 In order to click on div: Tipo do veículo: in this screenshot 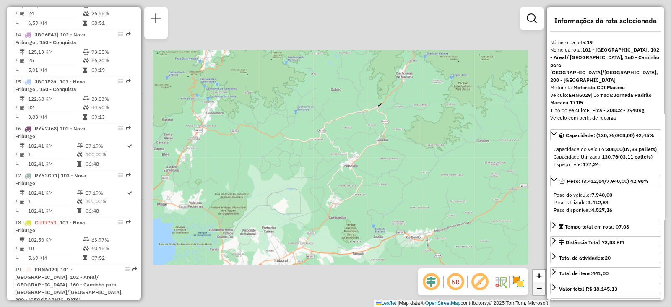, I will do `click(606, 110)`.